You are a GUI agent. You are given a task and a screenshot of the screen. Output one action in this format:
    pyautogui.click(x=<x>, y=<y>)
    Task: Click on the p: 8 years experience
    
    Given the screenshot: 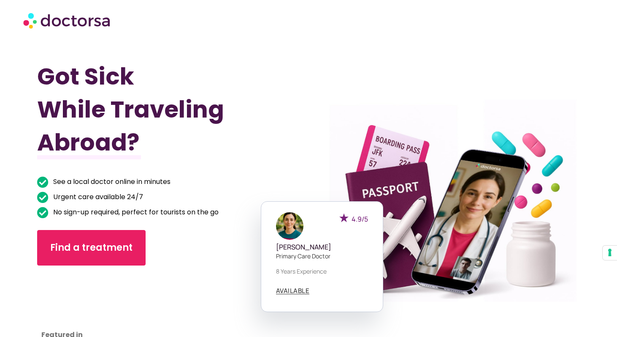 What is the action you would take?
    pyautogui.click(x=322, y=271)
    